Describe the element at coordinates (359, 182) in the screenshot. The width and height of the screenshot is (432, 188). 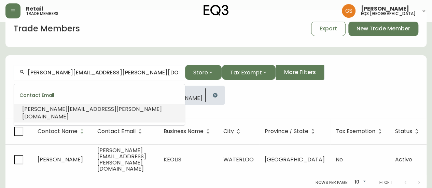
I see `div: 10` at that location.